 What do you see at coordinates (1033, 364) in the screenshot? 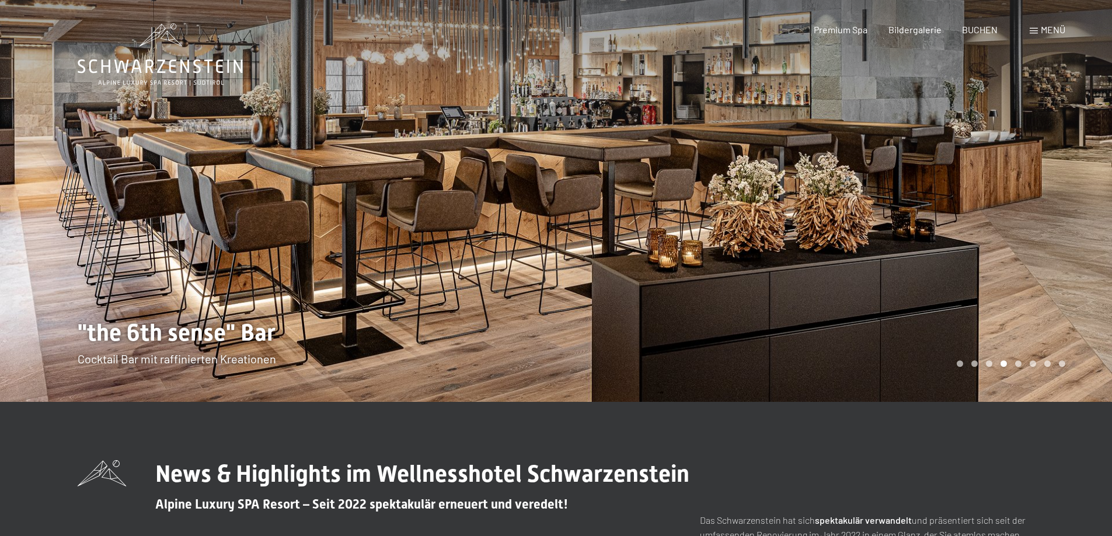
I see `div: Carousel Page 6` at bounding box center [1033, 364].